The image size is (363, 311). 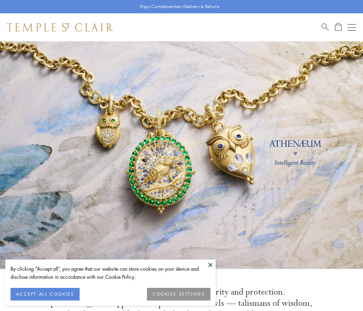 I want to click on button: Open navigation, so click(x=351, y=27).